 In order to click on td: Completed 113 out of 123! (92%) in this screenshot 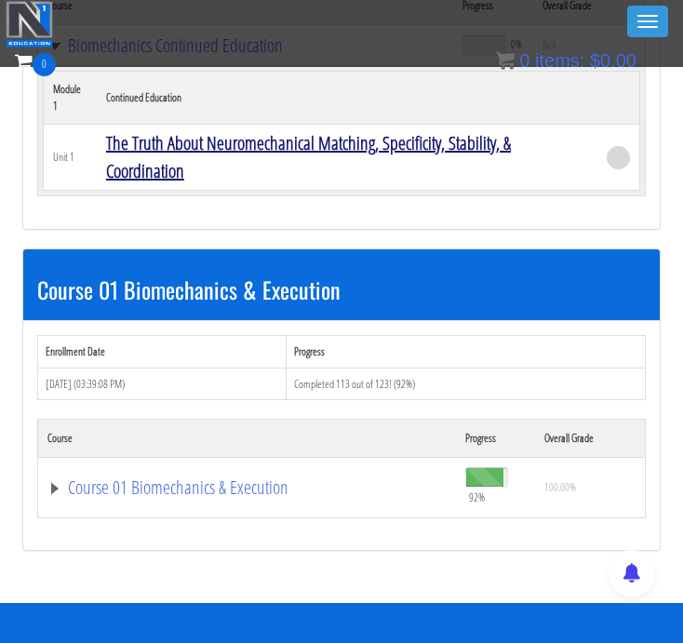, I will do `click(466, 383)`.